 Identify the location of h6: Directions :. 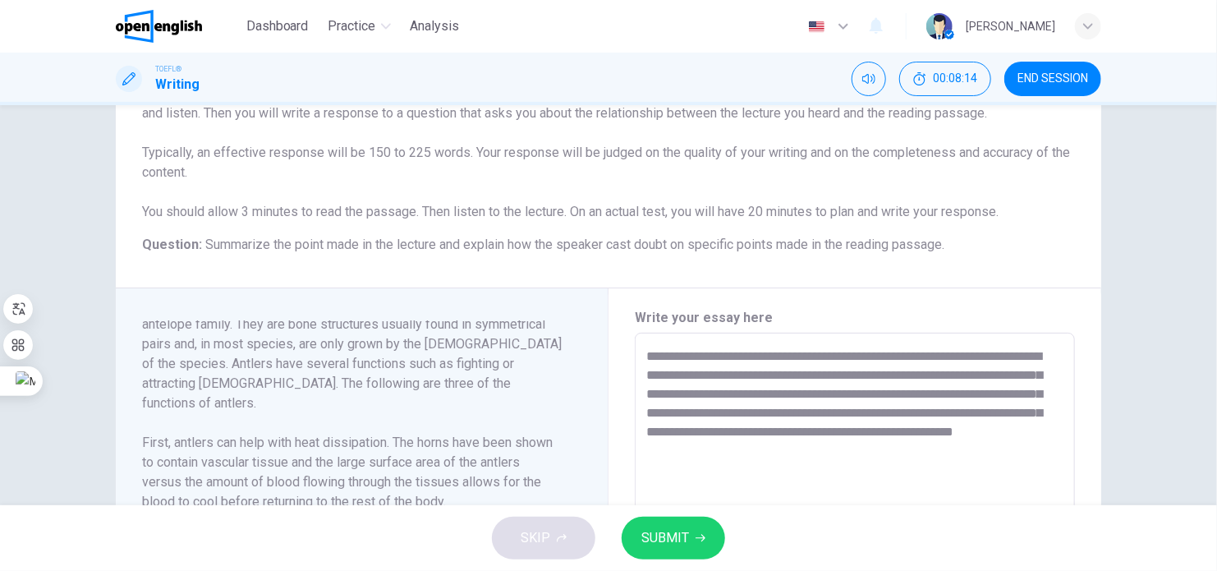
(609, 153).